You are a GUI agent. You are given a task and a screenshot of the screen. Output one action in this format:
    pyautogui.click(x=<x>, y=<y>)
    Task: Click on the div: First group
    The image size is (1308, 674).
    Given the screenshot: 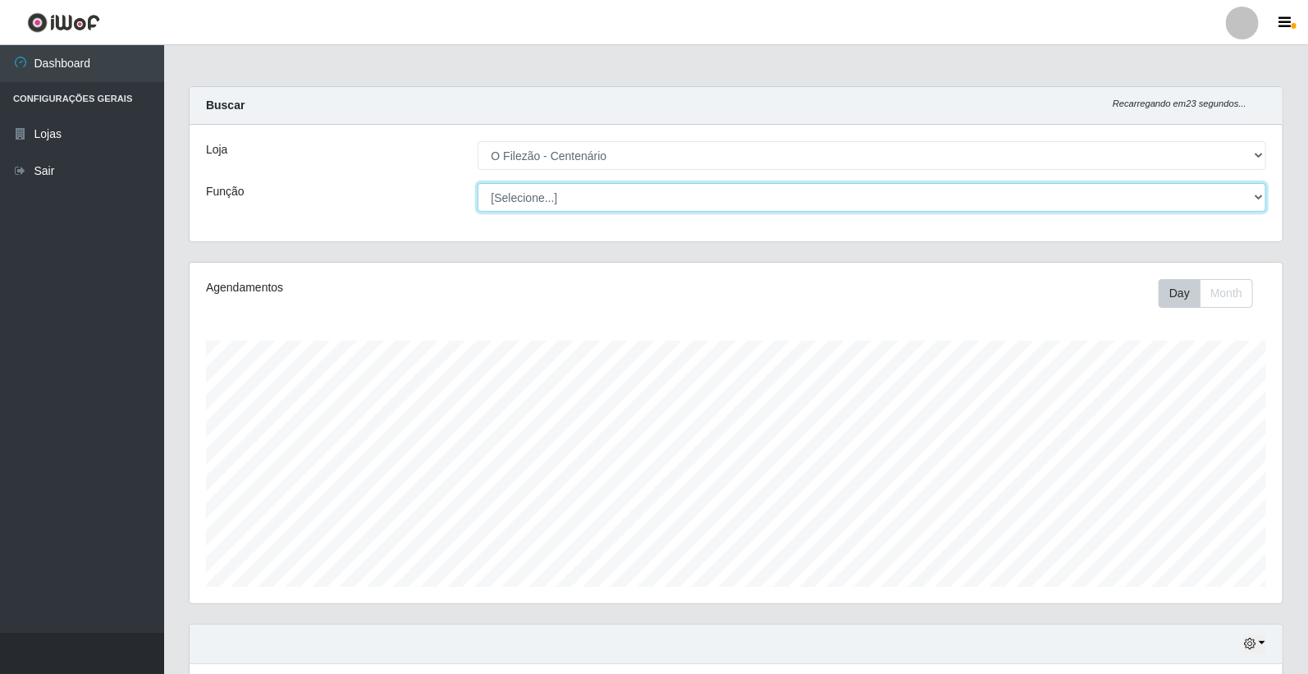 What is the action you would take?
    pyautogui.click(x=1206, y=293)
    